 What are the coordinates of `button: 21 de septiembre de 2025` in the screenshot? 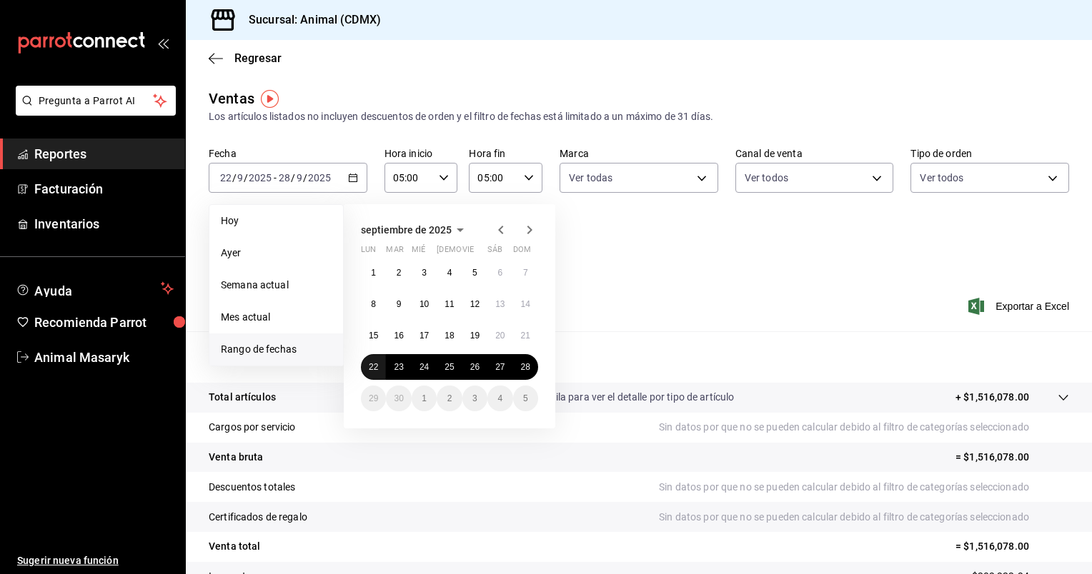 It's located at (525, 336).